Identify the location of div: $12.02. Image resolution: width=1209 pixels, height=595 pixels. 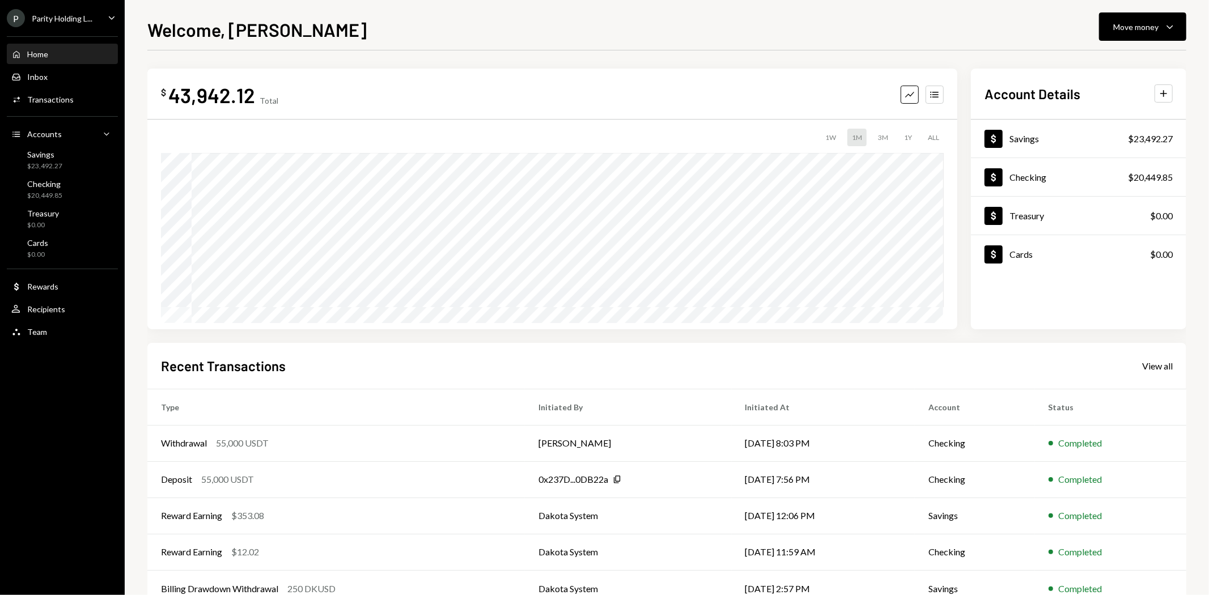
(245, 552).